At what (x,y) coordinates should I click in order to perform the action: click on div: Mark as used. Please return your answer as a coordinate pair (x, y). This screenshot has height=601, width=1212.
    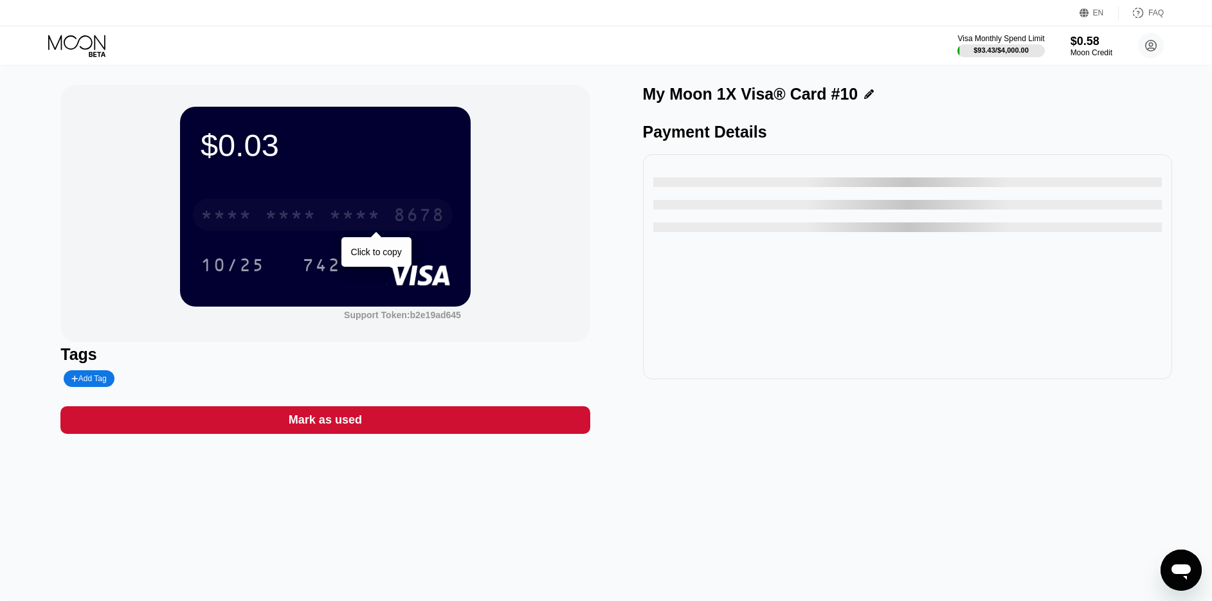
    Looking at the image, I should click on (325, 420).